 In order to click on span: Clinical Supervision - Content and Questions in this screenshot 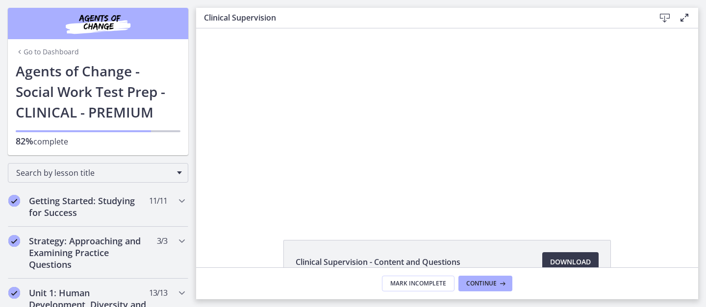, I will do `click(378, 262)`.